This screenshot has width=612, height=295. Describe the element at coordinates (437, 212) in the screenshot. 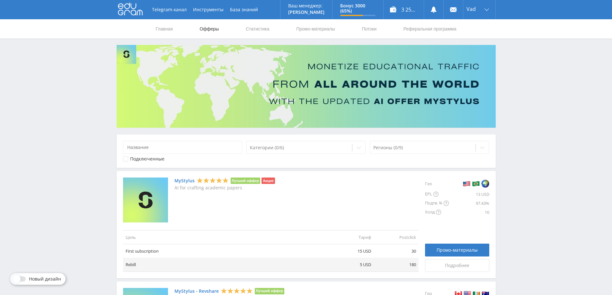

I see `div: Холд` at that location.